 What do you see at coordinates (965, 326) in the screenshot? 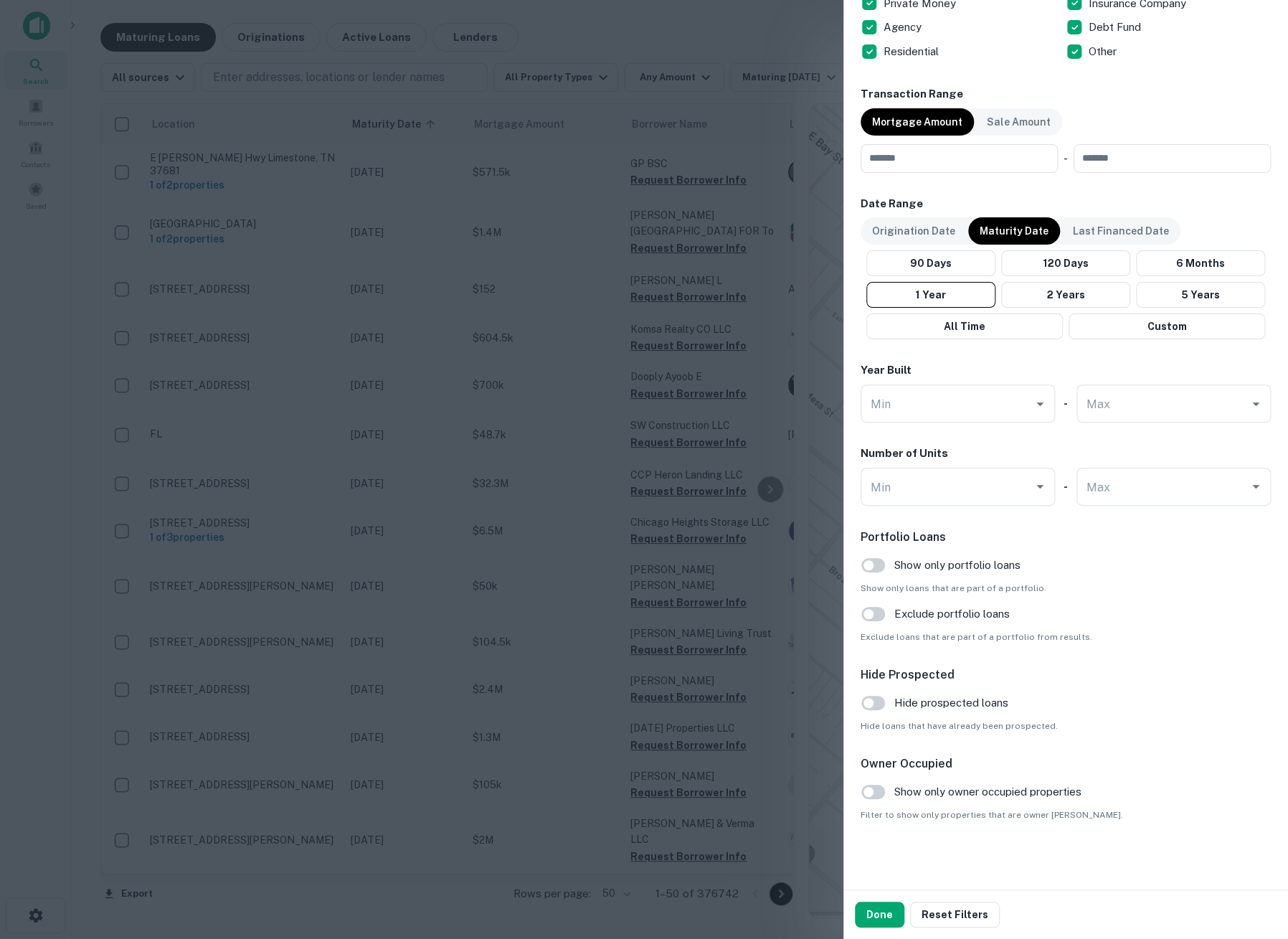
I see `button: All Time` at bounding box center [965, 326].